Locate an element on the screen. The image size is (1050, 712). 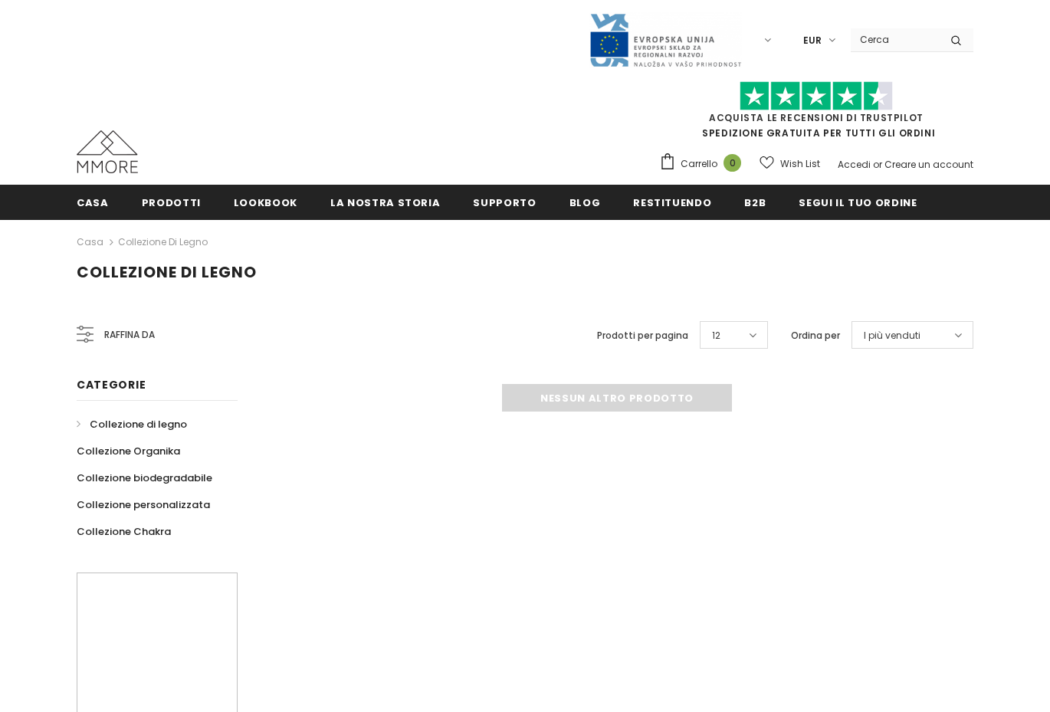
a: Accedi is located at coordinates (854, 164).